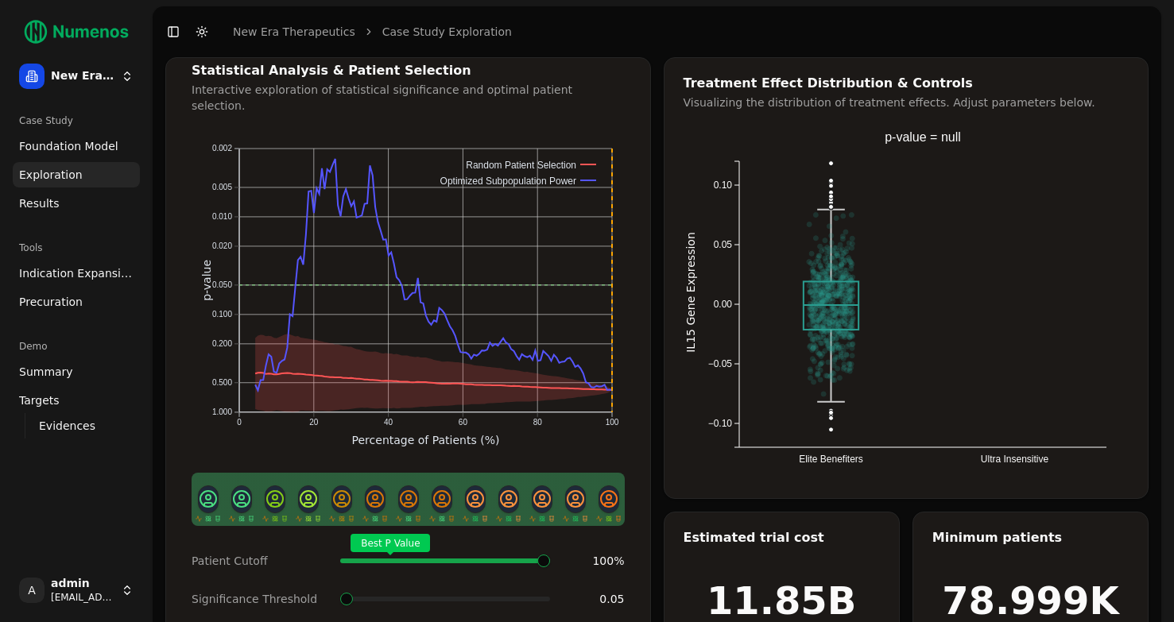  Describe the element at coordinates (76, 32) in the screenshot. I see `img: Numenos` at that location.